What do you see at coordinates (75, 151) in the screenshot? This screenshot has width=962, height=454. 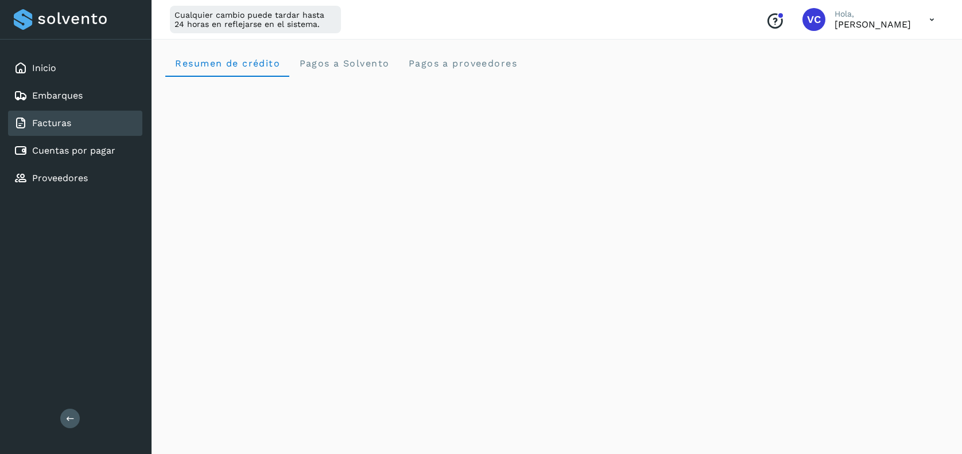 I see `div: Cuentas por pagar` at bounding box center [75, 151].